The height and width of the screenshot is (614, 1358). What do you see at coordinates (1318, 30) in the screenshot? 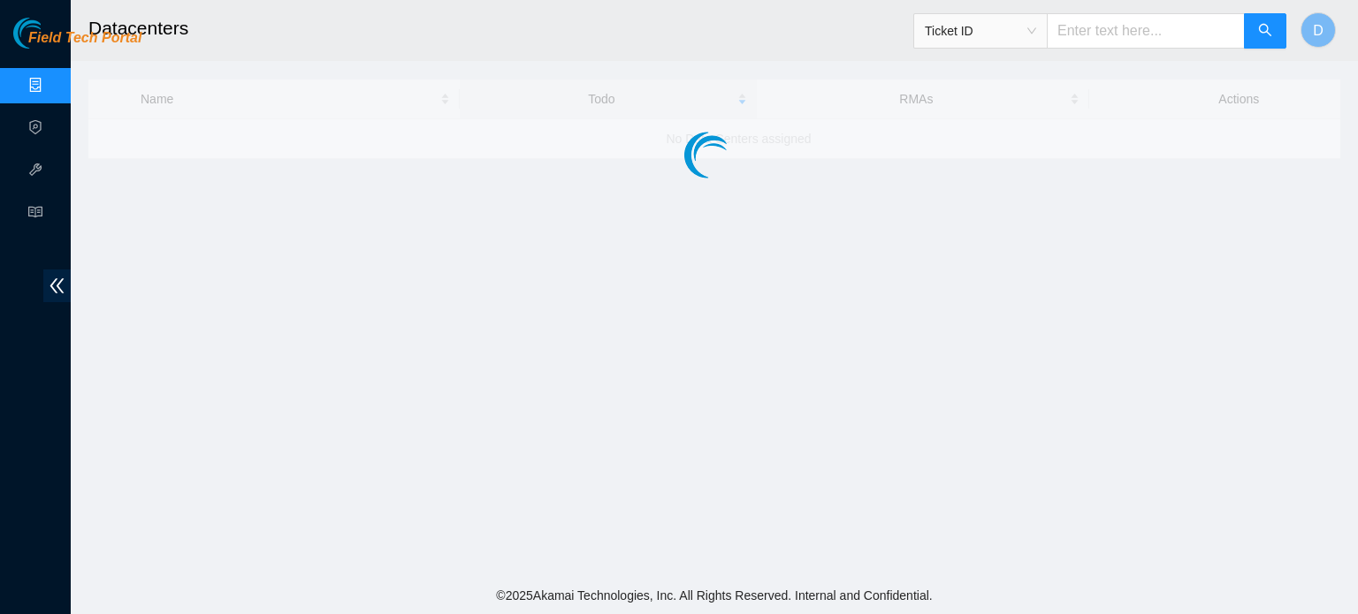
I see `button: D` at bounding box center [1318, 30].